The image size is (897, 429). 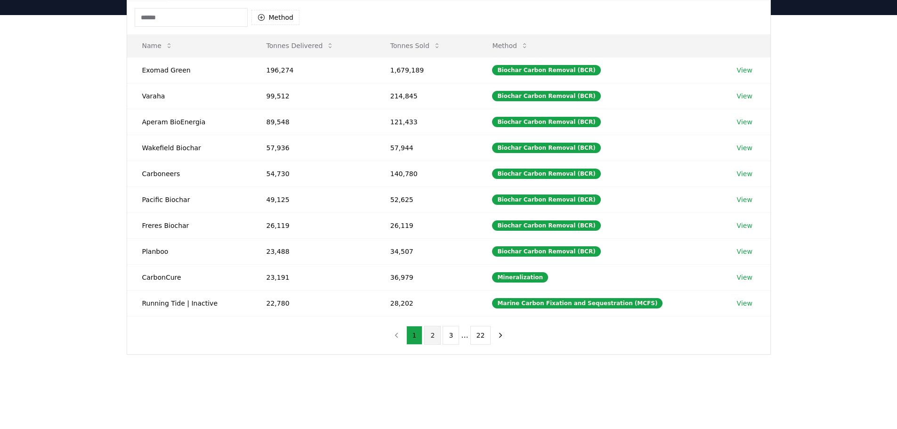 What do you see at coordinates (426, 147) in the screenshot?
I see `td: 57,944` at bounding box center [426, 147].